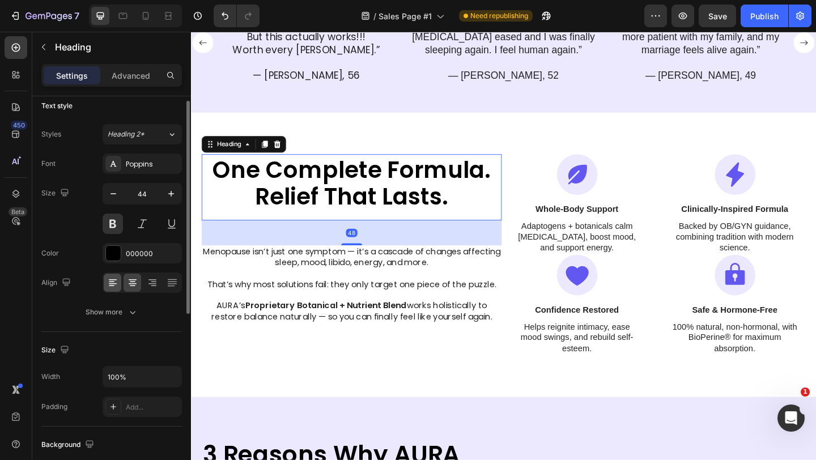 Image resolution: width=816 pixels, height=460 pixels. I want to click on div: Styles, so click(51, 134).